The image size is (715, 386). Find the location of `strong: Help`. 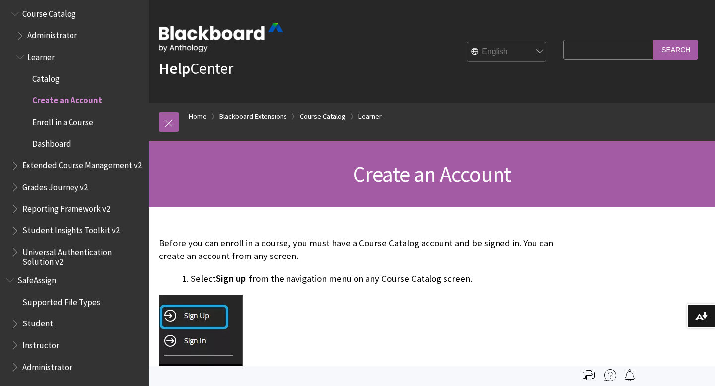

strong: Help is located at coordinates (174, 69).